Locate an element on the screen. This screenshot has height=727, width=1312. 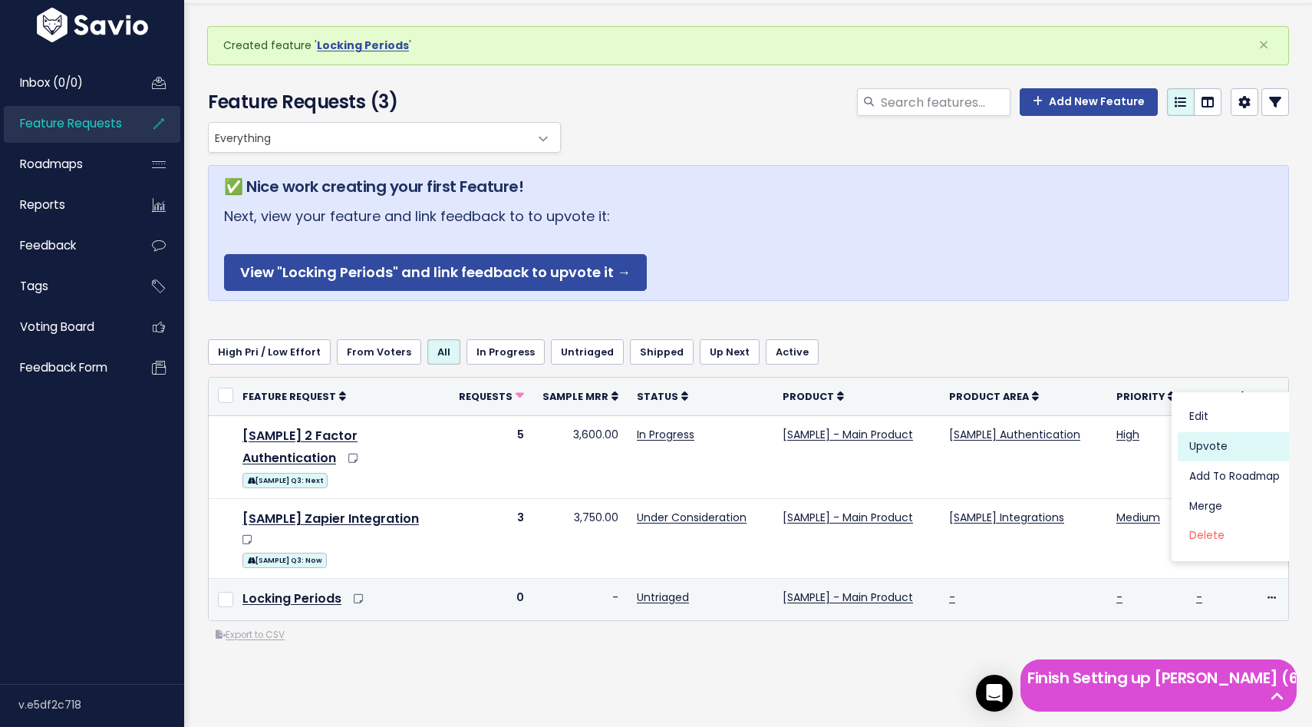
a: Feedback form is located at coordinates (65, 368).